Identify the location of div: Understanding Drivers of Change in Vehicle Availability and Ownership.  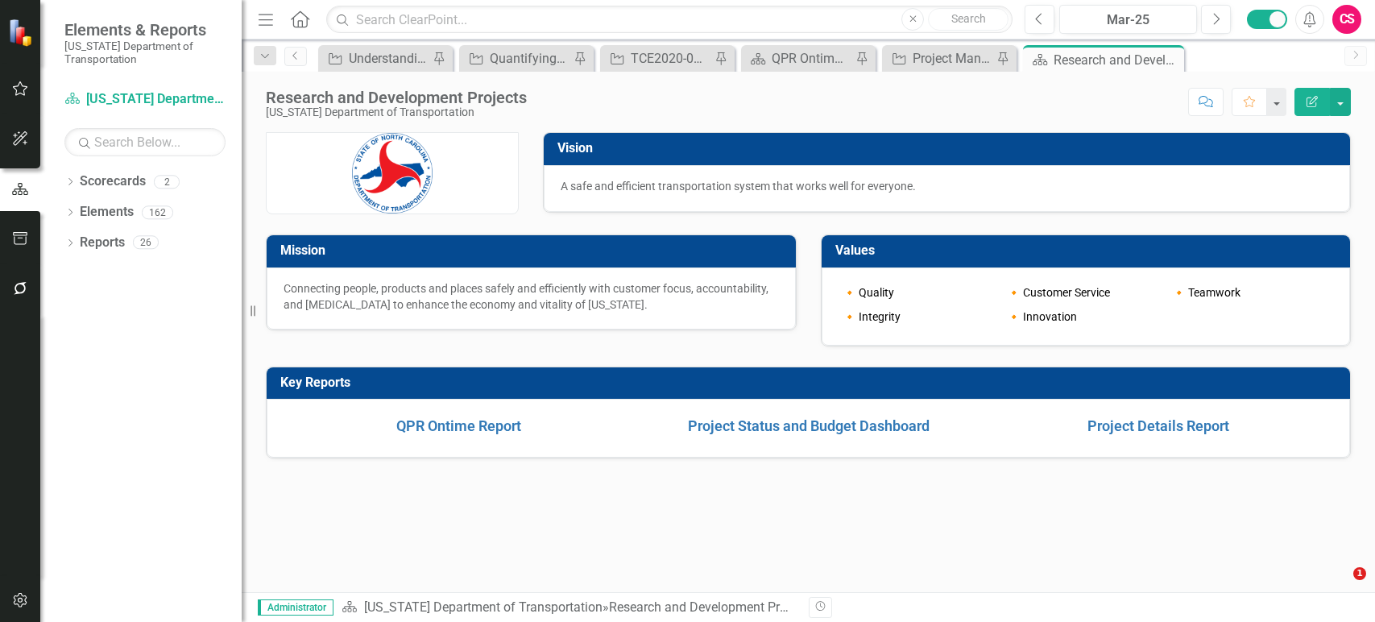
(388, 58).